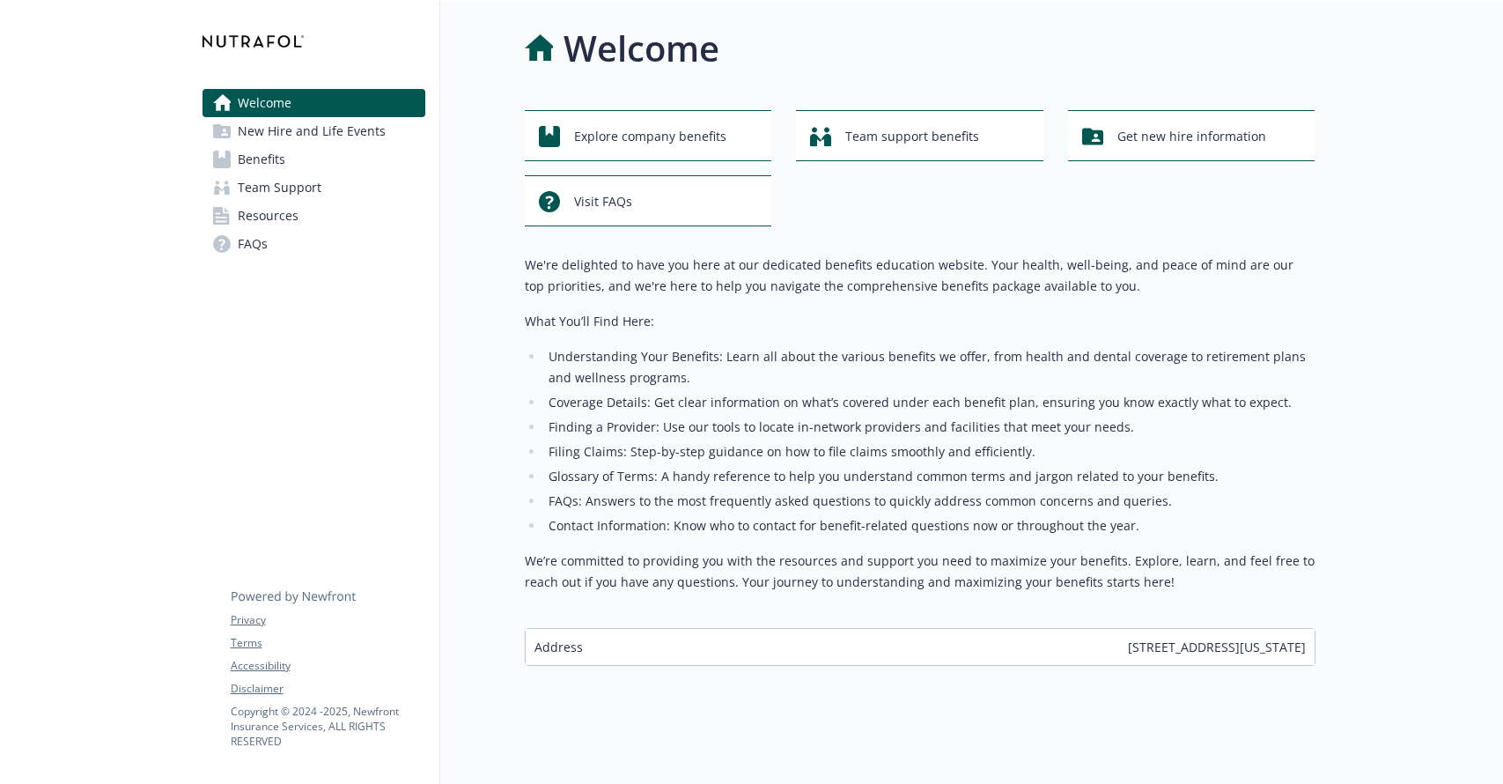  I want to click on button: Visit FAQs, so click(648, 201).